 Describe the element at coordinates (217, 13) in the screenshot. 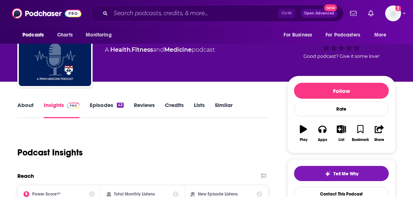

I see `div: Search podcasts, credits, & more...` at that location.